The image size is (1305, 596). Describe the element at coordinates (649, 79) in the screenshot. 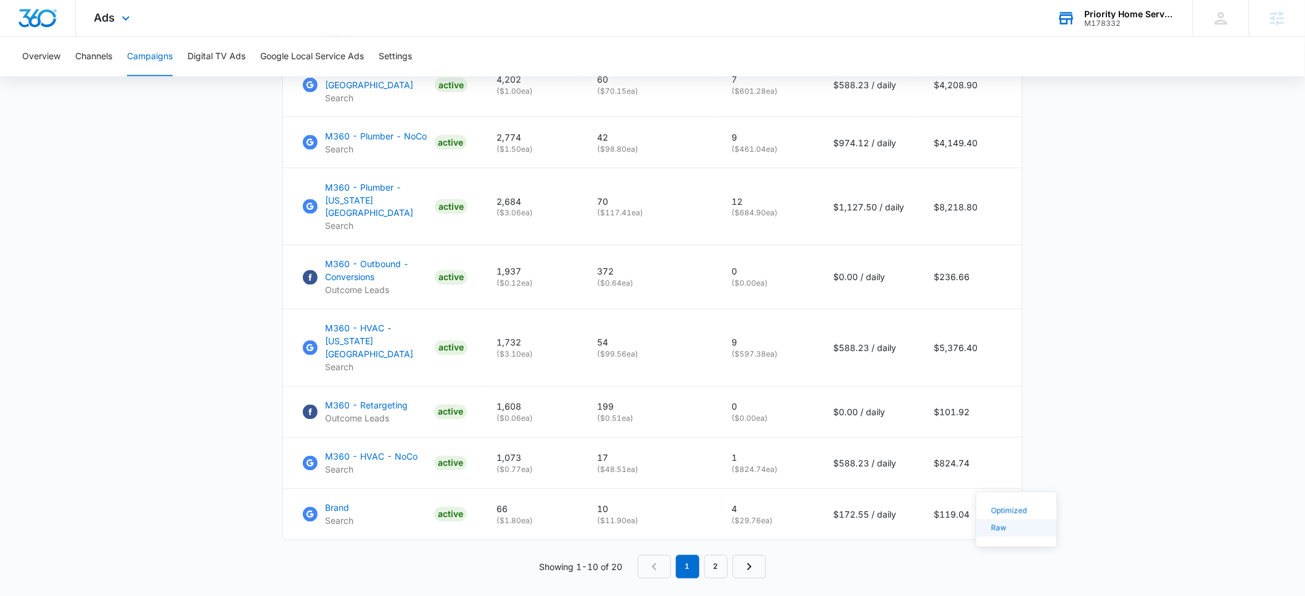

I see `p: 60` at that location.